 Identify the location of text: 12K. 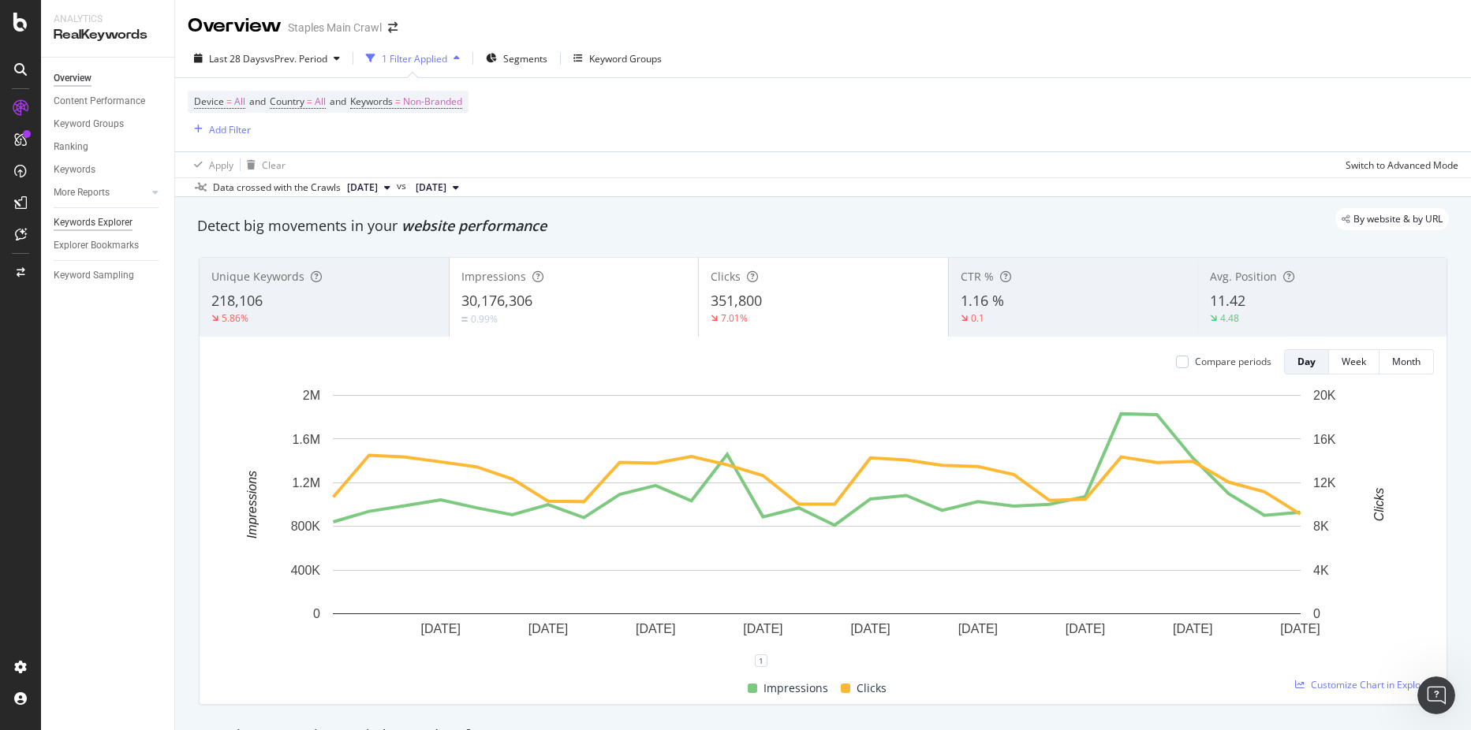
(1324, 483).